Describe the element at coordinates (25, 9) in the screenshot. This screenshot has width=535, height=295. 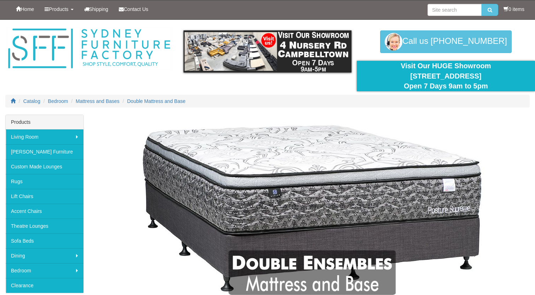
I see `a: Home` at that location.